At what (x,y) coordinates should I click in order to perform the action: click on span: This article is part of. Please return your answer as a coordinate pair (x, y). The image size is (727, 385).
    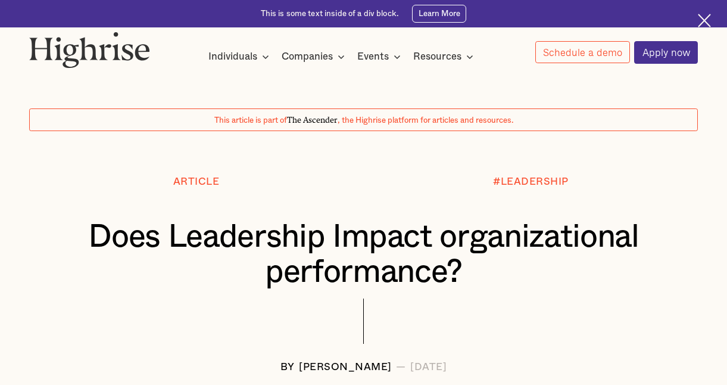
    Looking at the image, I should click on (251, 120).